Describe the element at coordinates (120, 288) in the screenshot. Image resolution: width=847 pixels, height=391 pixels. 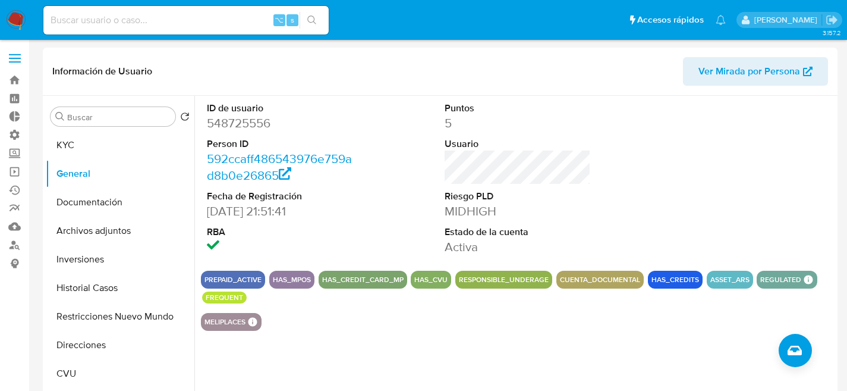
I see `button: Historial Casos` at that location.